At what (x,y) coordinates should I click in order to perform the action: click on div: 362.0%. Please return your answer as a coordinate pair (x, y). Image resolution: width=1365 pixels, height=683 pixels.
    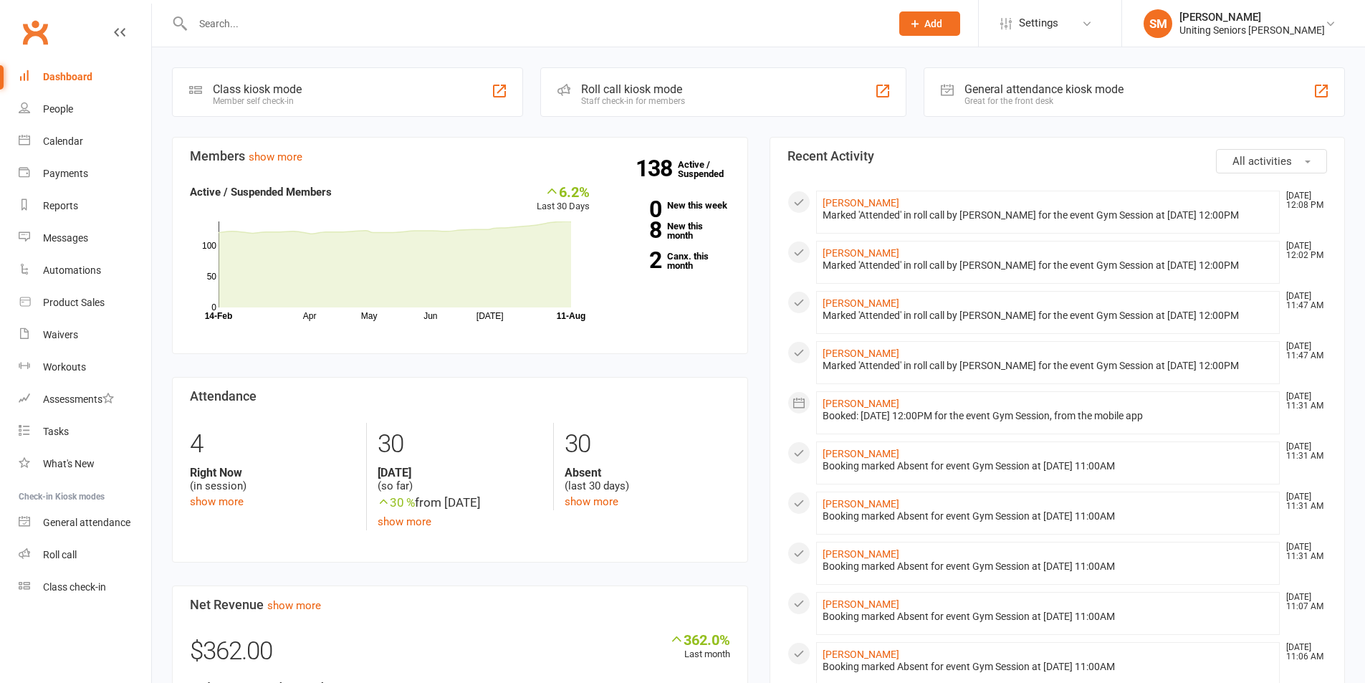
    Looking at the image, I should click on (700, 639).